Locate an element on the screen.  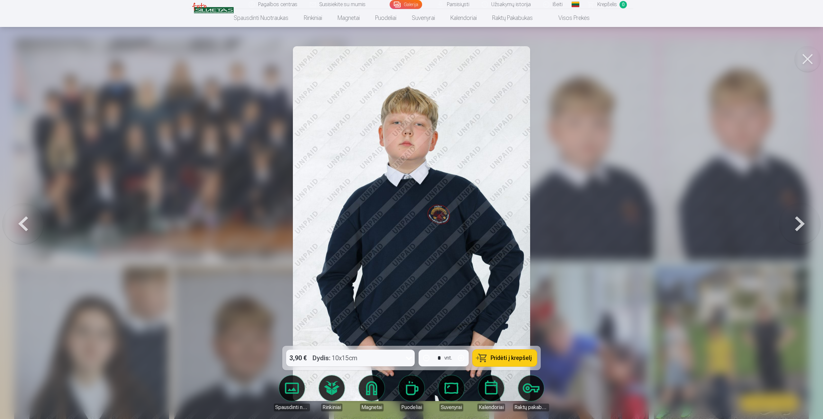
a: Visos prekės is located at coordinates (568, 18).